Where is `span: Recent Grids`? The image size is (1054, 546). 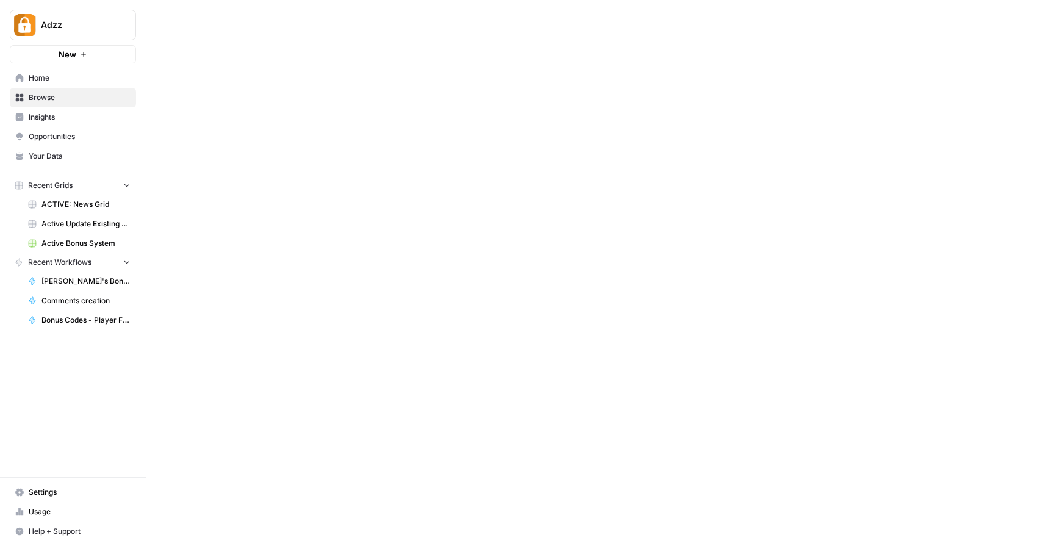 span: Recent Grids is located at coordinates (50, 185).